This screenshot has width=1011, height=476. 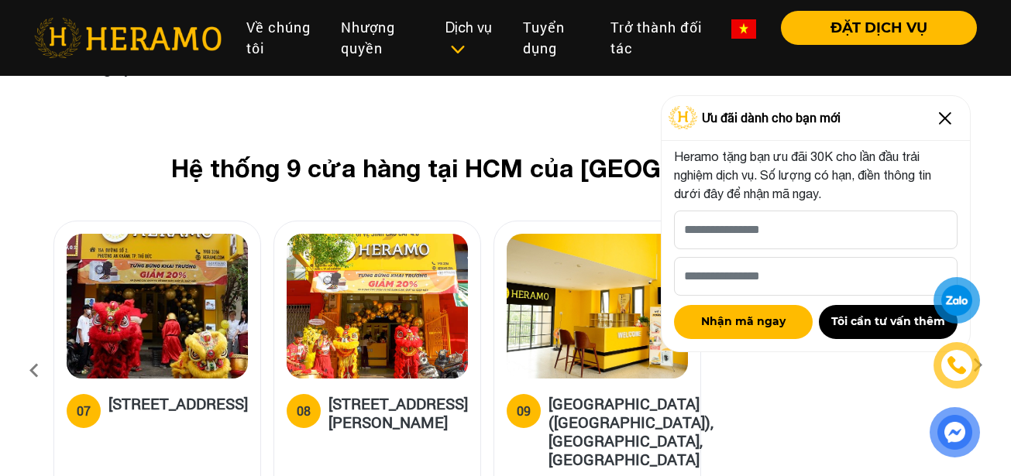 I want to click on img: heramo-parc-villa-dai-phuoc-island-dong-nai, so click(x=597, y=306).